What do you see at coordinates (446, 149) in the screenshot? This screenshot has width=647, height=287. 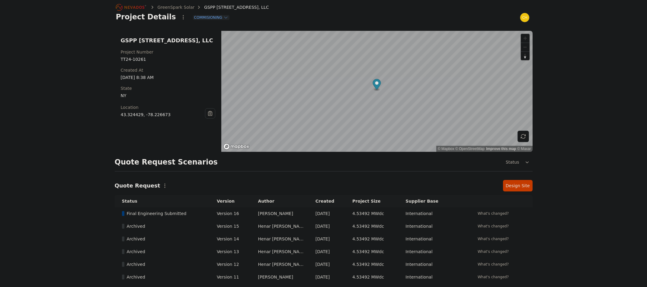 I see `a: Mapbox` at bounding box center [446, 149].